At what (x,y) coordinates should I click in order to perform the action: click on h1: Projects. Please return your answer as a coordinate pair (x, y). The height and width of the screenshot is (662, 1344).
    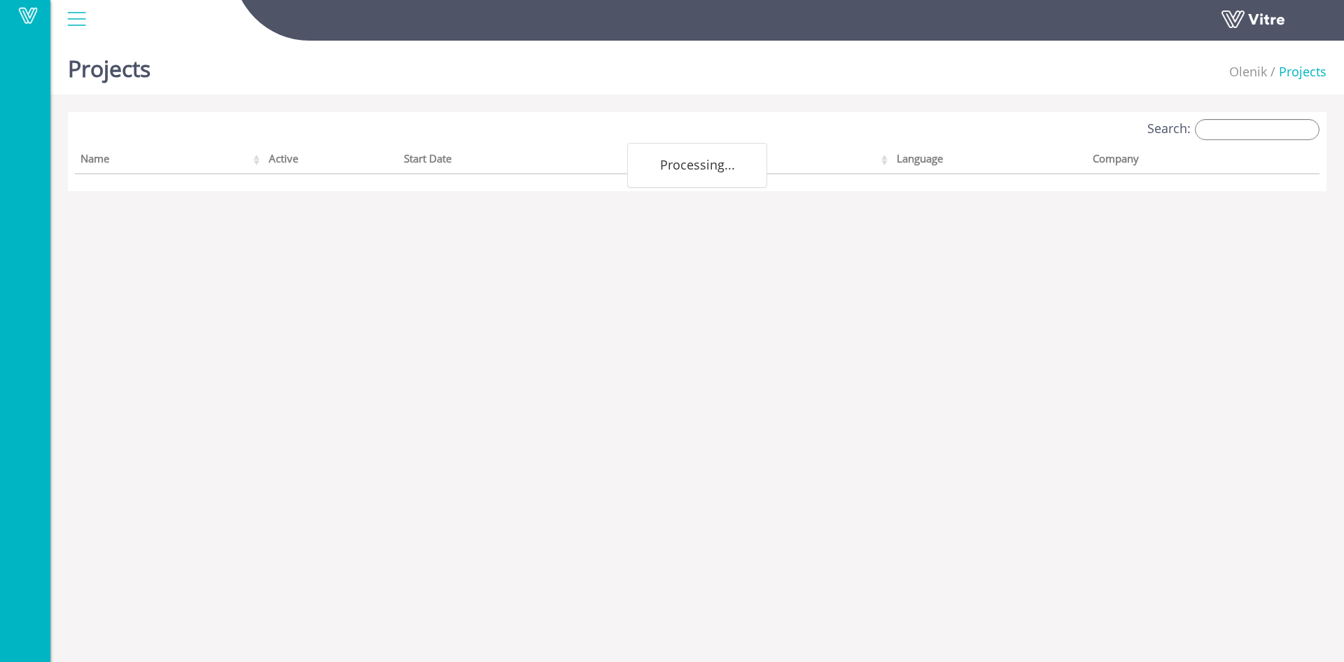
    Looking at the image, I should click on (109, 64).